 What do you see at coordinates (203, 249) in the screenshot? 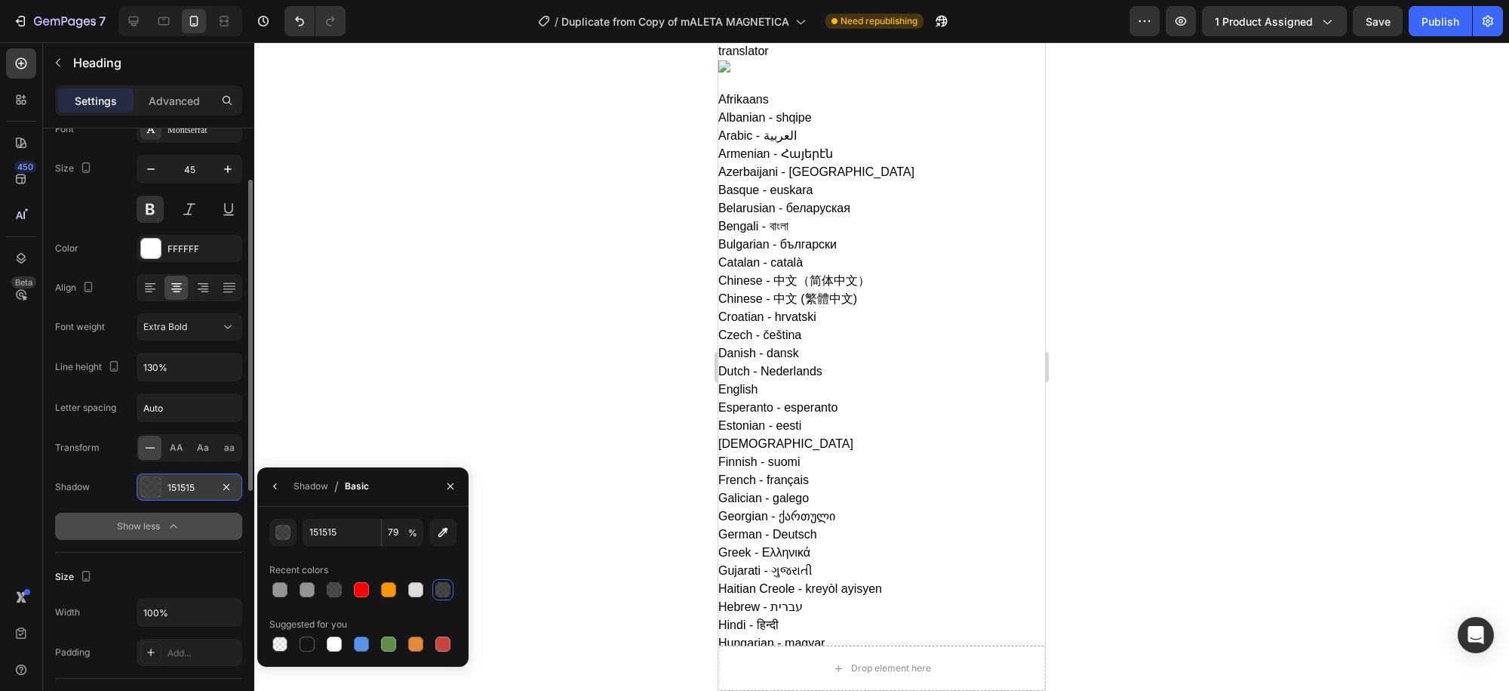
I see `div: FFFFFF` at bounding box center [203, 249].